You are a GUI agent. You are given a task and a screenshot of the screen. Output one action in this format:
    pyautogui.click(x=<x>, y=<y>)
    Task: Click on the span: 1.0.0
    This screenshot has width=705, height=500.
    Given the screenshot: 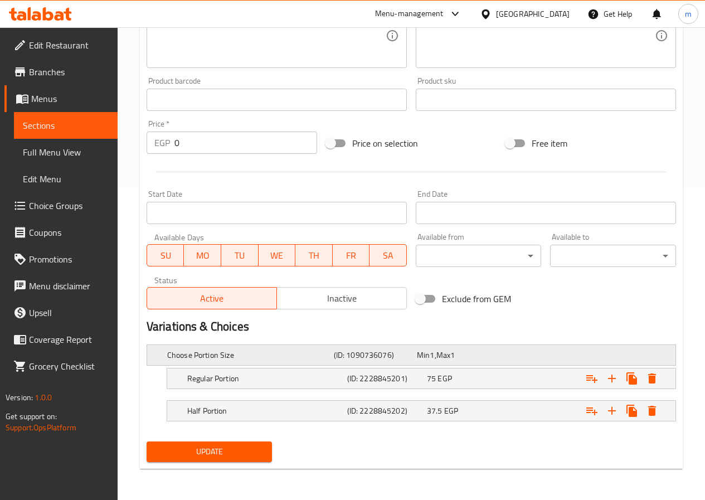 What is the action you would take?
    pyautogui.click(x=43, y=397)
    